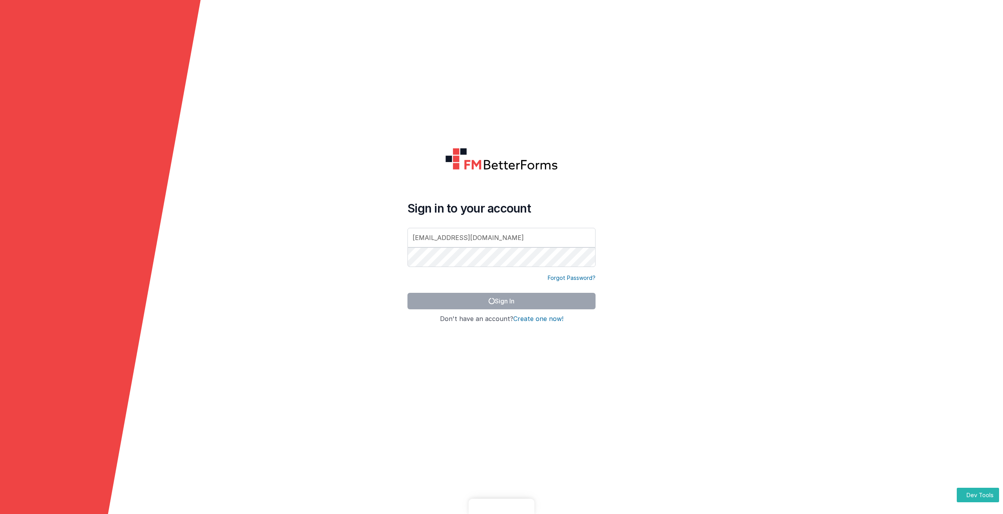 The image size is (1003, 514). I want to click on h4: Sign in to your account, so click(501, 208).